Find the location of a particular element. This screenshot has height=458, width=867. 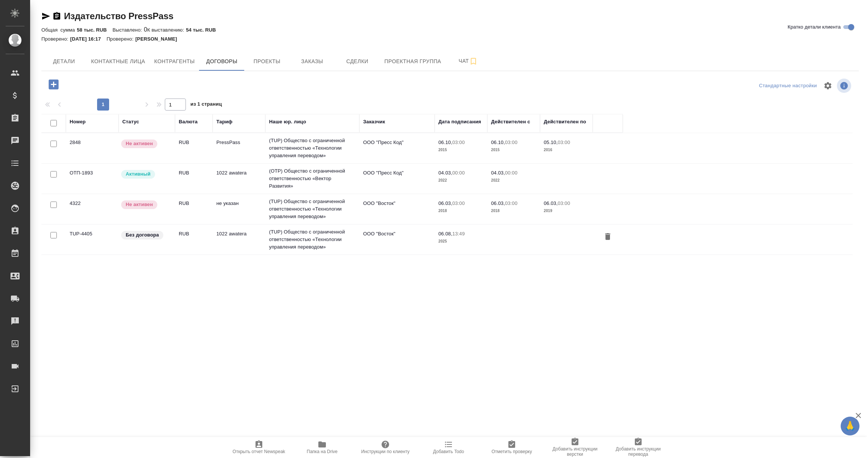

span: Проектная группа is located at coordinates (412, 61).